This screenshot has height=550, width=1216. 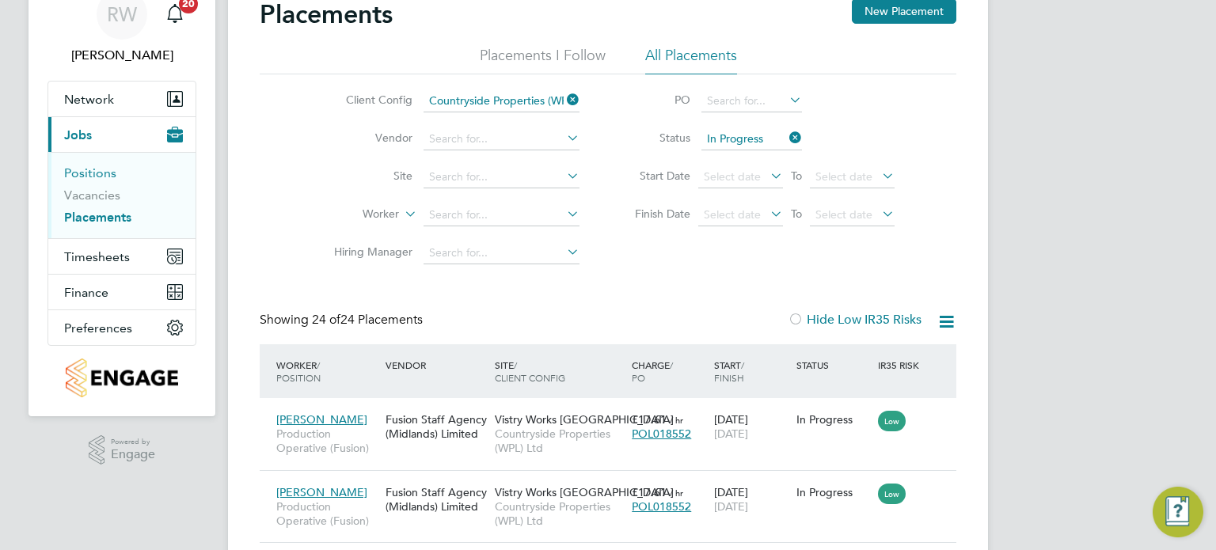 I want to click on button: Preferences, so click(x=122, y=328).